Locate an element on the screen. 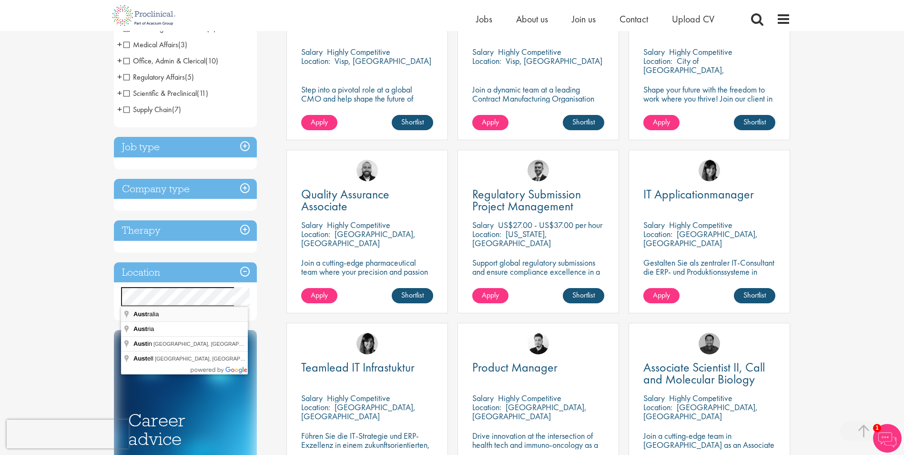 This screenshot has height=455, width=904. span: Regulatory Submission Project Management is located at coordinates (527, 200).